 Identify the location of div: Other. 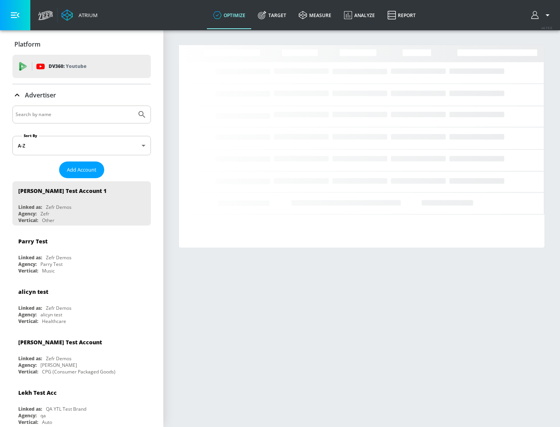
(48, 220).